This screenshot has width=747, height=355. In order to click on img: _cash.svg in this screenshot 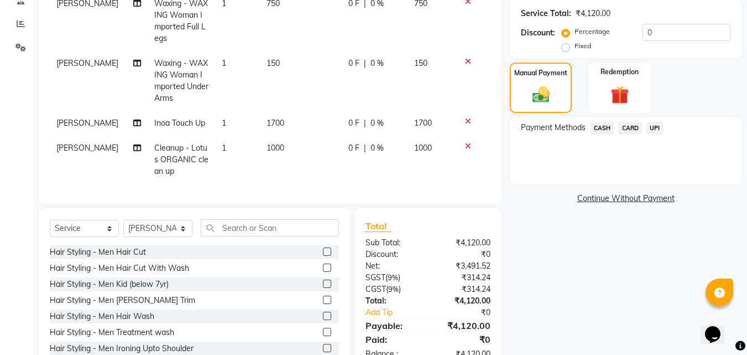, I will do `click(541, 95)`.